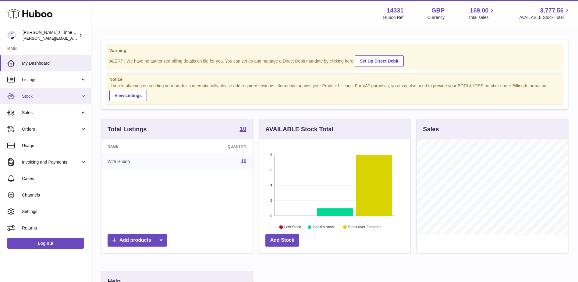 This screenshot has height=282, width=578. Describe the element at coordinates (45, 243) in the screenshot. I see `a: Log out` at that location.